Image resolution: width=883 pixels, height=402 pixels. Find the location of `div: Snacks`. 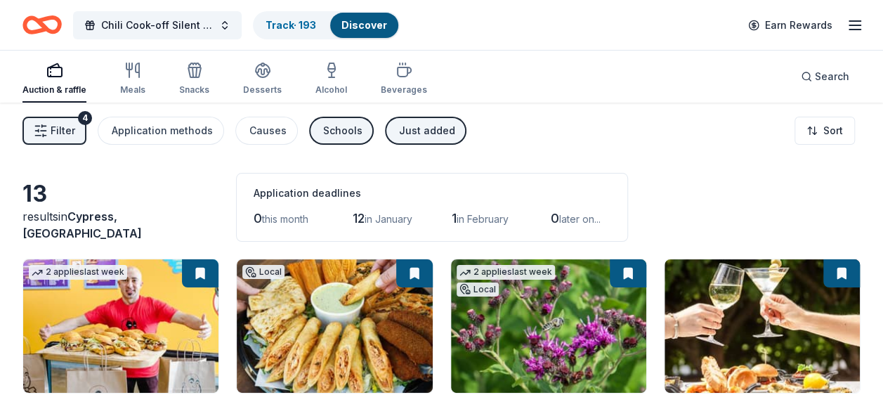

div: Snacks is located at coordinates (194, 90).